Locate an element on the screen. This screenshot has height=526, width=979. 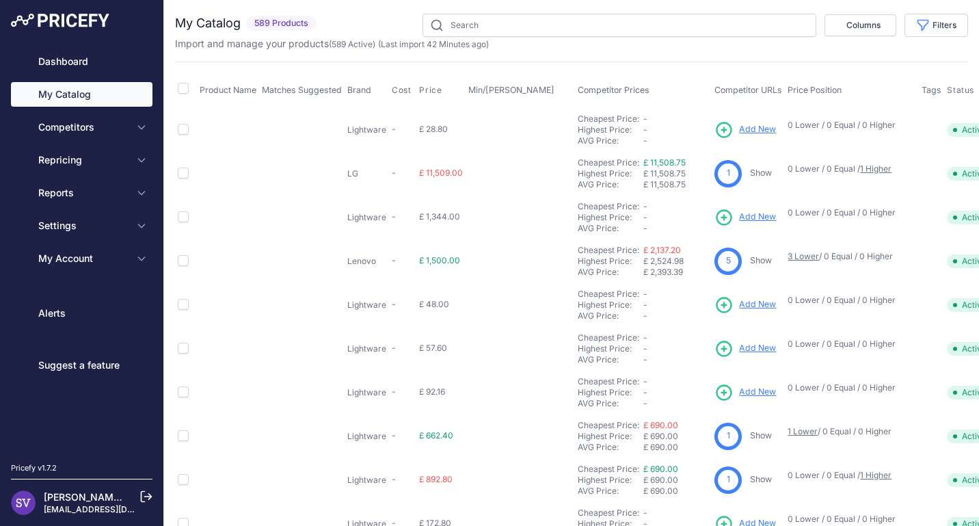
span: £ 690.00 is located at coordinates (660, 435).